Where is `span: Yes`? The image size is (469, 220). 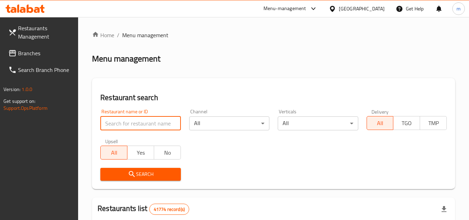
span: Yes is located at coordinates (141, 152).